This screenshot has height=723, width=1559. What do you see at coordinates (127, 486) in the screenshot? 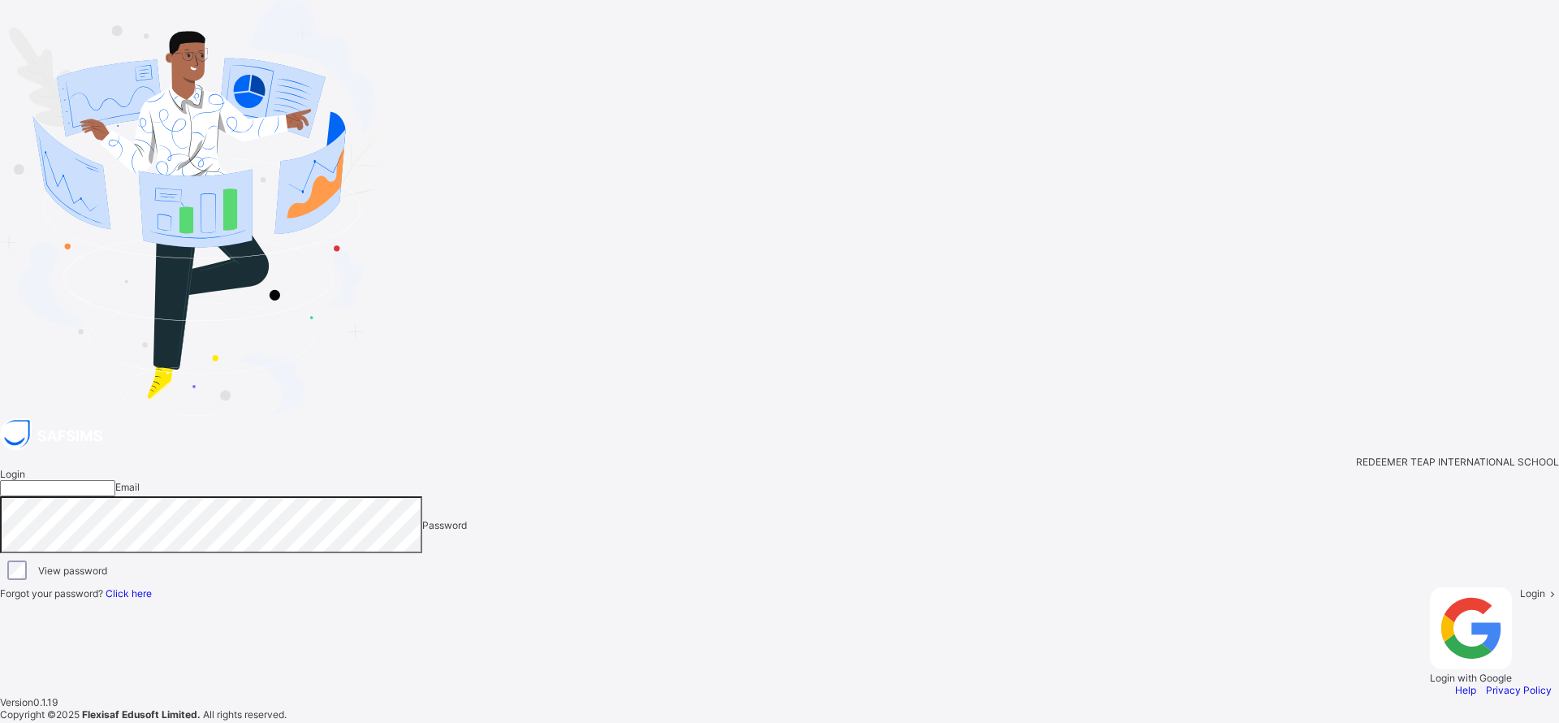
I see `span: Email` at bounding box center [127, 486].